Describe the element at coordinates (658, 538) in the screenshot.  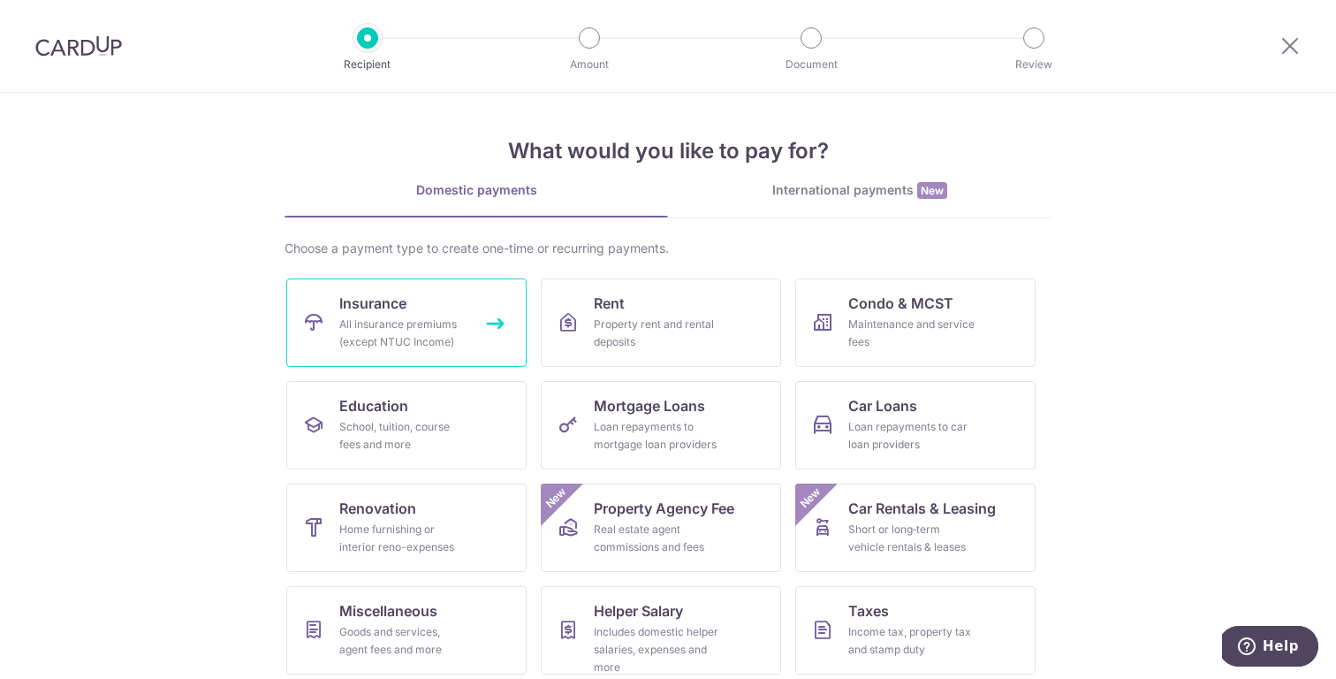
I see `div: Real estate agent commissions and fees` at that location.